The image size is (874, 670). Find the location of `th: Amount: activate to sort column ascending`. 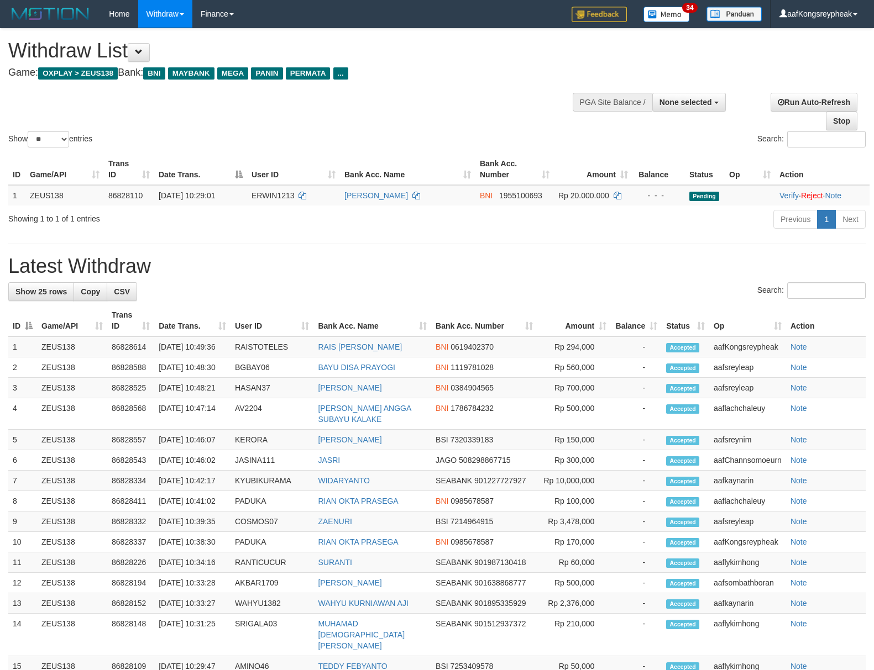

th: Amount: activate to sort column ascending is located at coordinates (593, 169).